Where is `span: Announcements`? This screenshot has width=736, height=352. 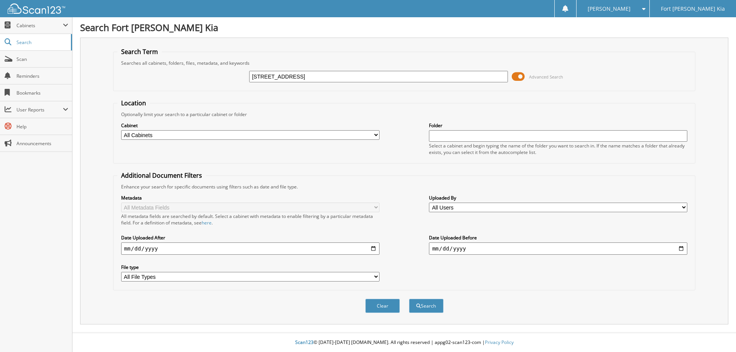
span: Announcements is located at coordinates (42, 143).